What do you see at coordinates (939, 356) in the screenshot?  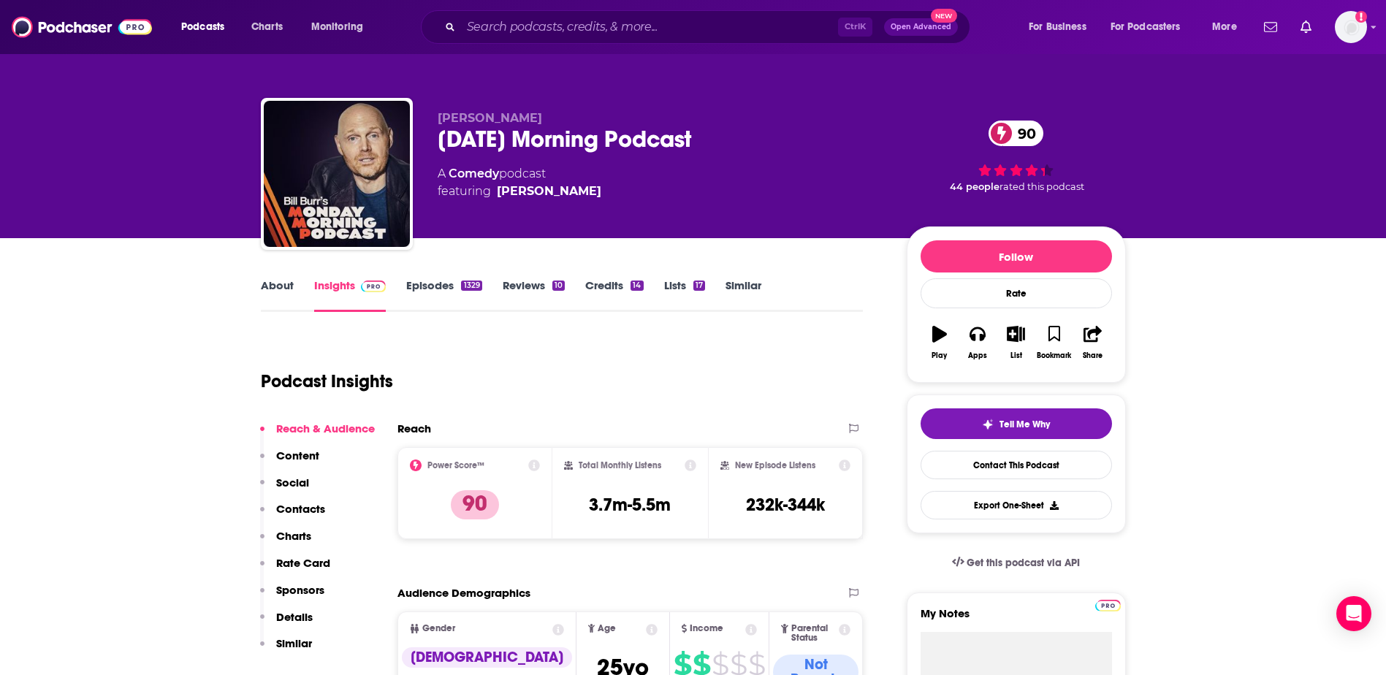 I see `div: Play` at bounding box center [939, 356].